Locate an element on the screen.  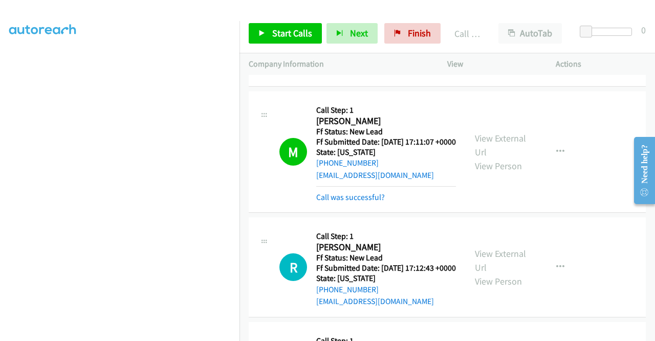
div: Delay between calls (in seconds) is located at coordinates (609, 32).